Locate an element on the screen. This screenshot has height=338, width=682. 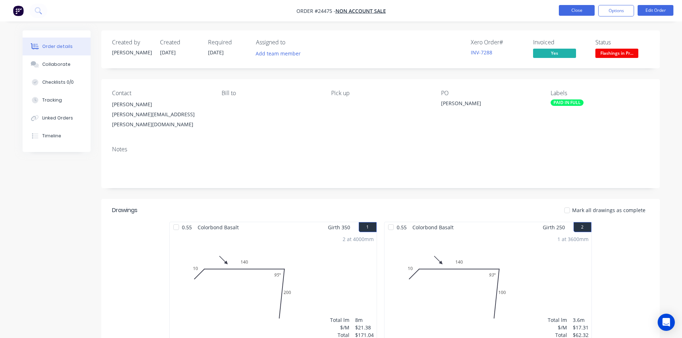
div: Linked Orders is located at coordinates (58, 118).